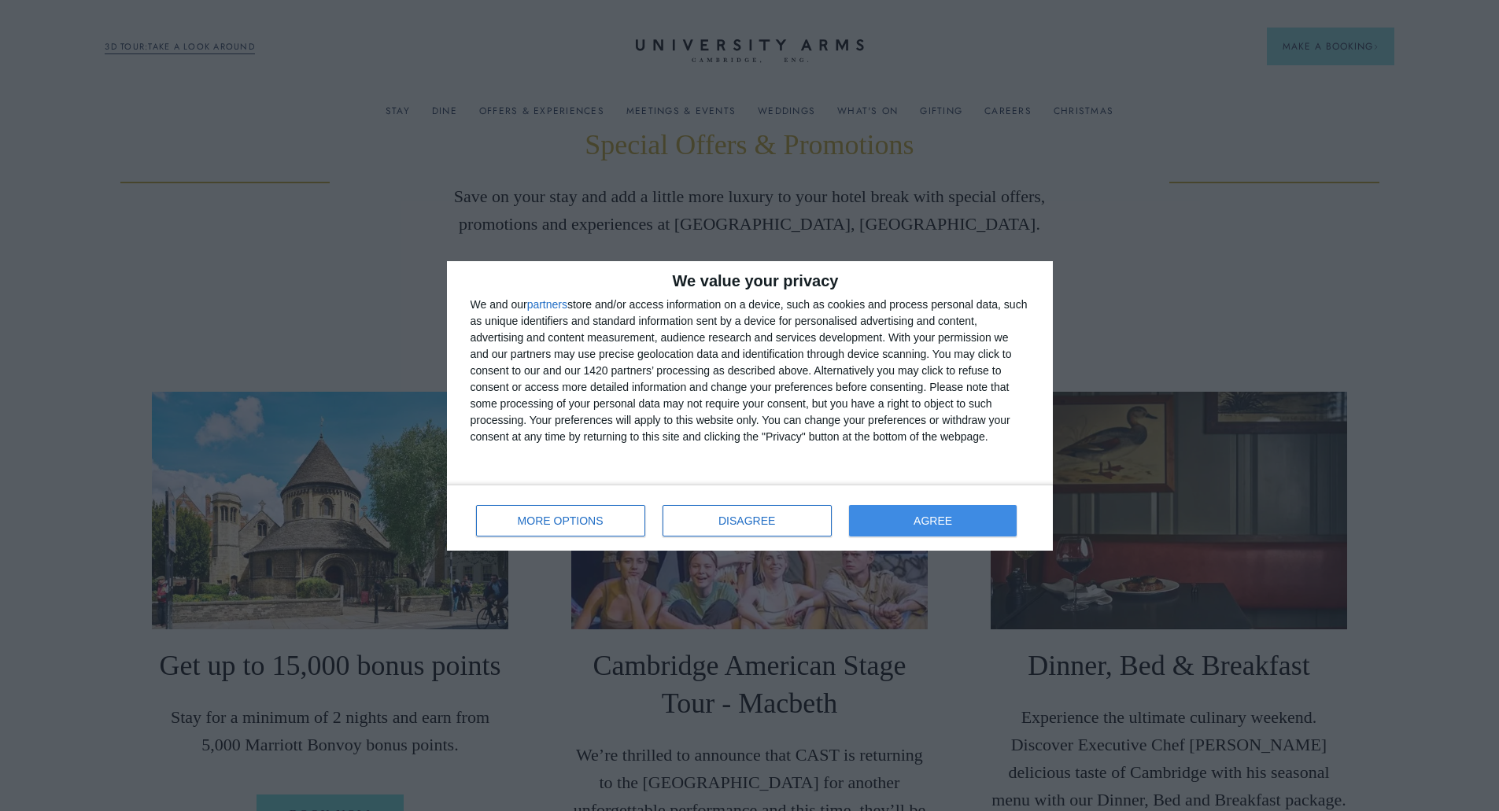 The height and width of the screenshot is (811, 1499). Describe the element at coordinates (560, 521) in the screenshot. I see `span: MORE OPTIONS` at that location.